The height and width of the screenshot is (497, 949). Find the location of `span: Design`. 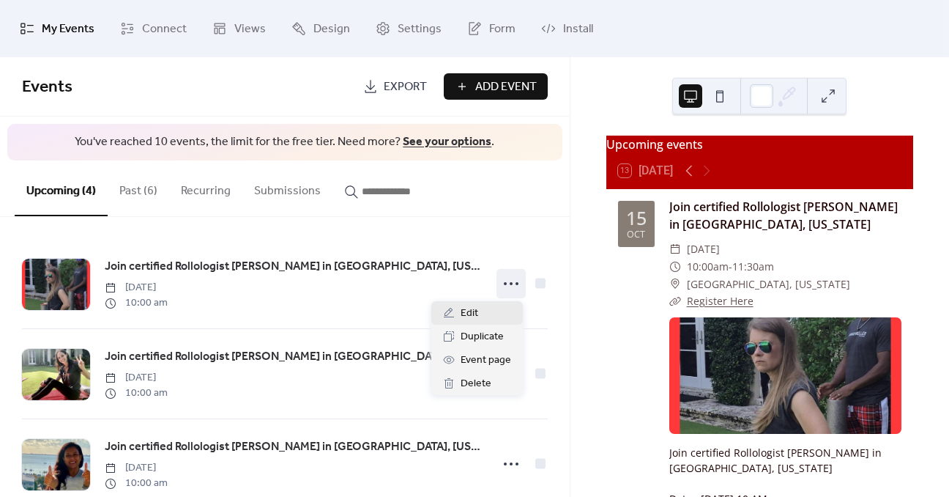

span: Design is located at coordinates (332, 29).